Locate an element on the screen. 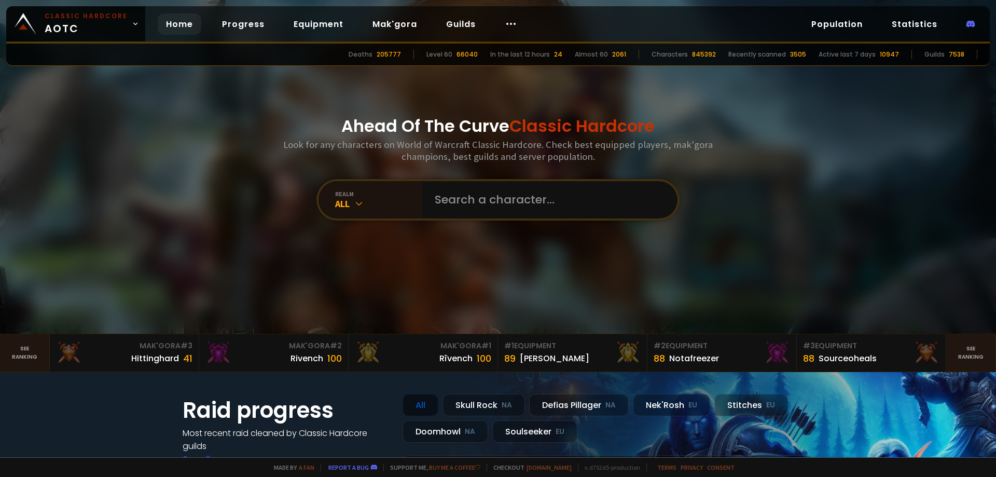 The height and width of the screenshot is (477, 996). div: 3505 is located at coordinates (798, 54).